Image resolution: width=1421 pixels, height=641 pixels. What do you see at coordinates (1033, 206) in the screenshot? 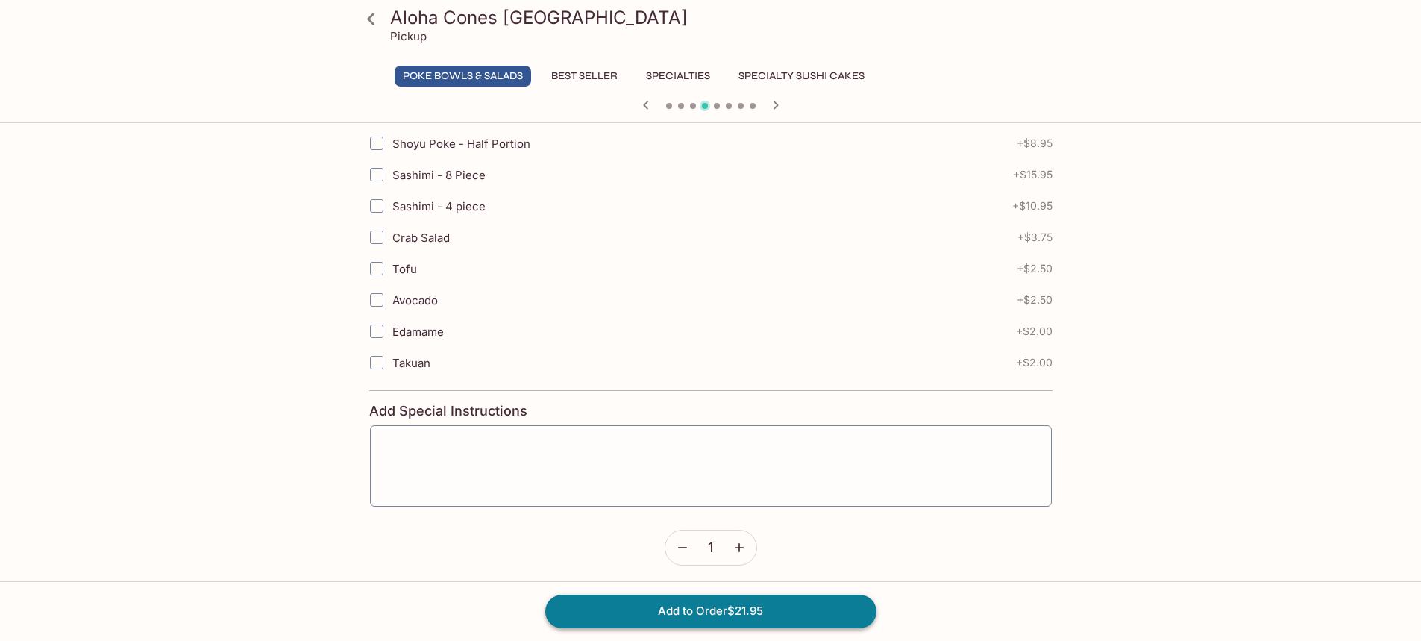
I see `span: + $10.95` at bounding box center [1033, 206].